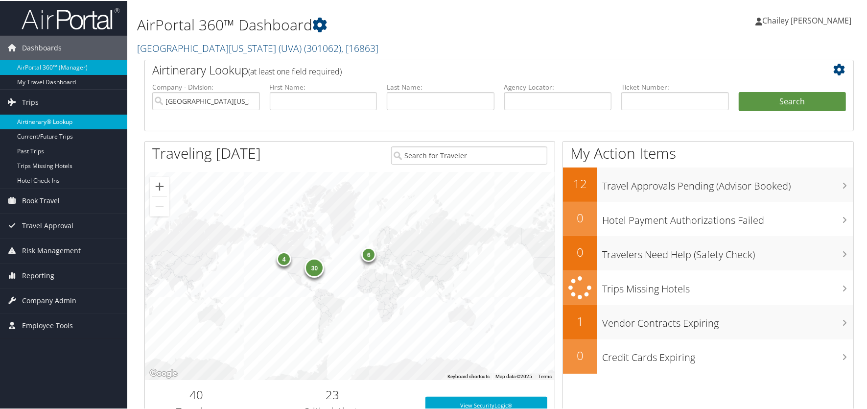  What do you see at coordinates (164, 373) in the screenshot?
I see `a: Open this area in Google Maps (opens a new window)` at bounding box center [164, 373].